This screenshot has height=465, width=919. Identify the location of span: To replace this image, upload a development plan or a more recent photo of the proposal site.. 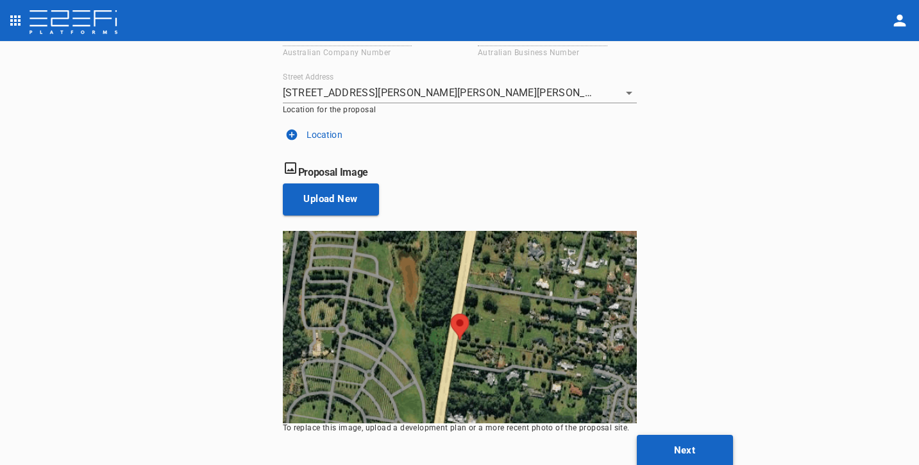
(456, 428).